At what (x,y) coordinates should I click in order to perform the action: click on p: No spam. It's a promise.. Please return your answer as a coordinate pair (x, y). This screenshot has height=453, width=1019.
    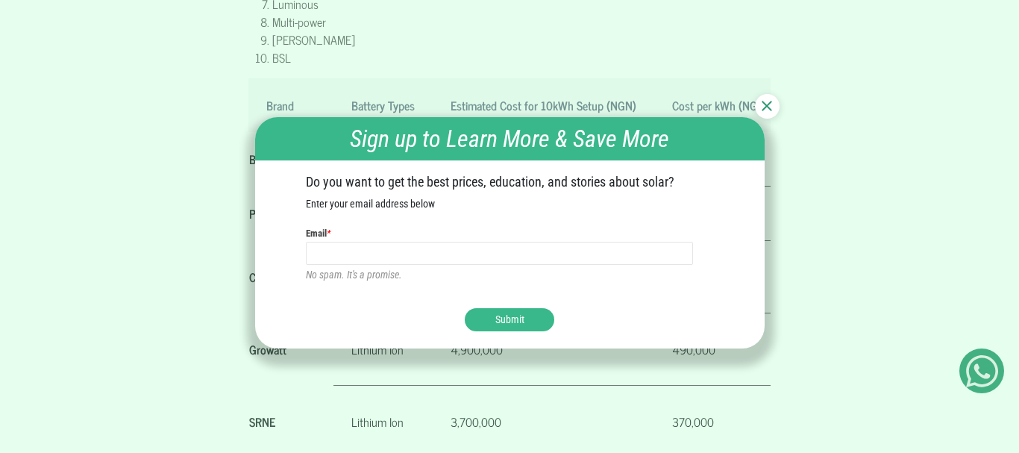
    Looking at the image, I should click on (510, 275).